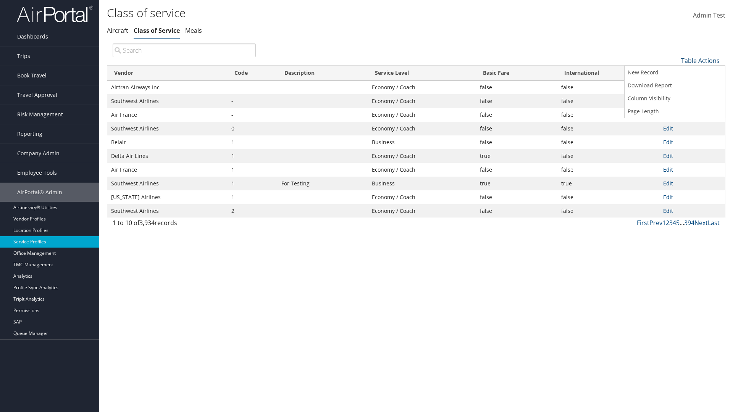  What do you see at coordinates (40, 192) in the screenshot?
I see `span: AirPortal® Admin` at bounding box center [40, 192].